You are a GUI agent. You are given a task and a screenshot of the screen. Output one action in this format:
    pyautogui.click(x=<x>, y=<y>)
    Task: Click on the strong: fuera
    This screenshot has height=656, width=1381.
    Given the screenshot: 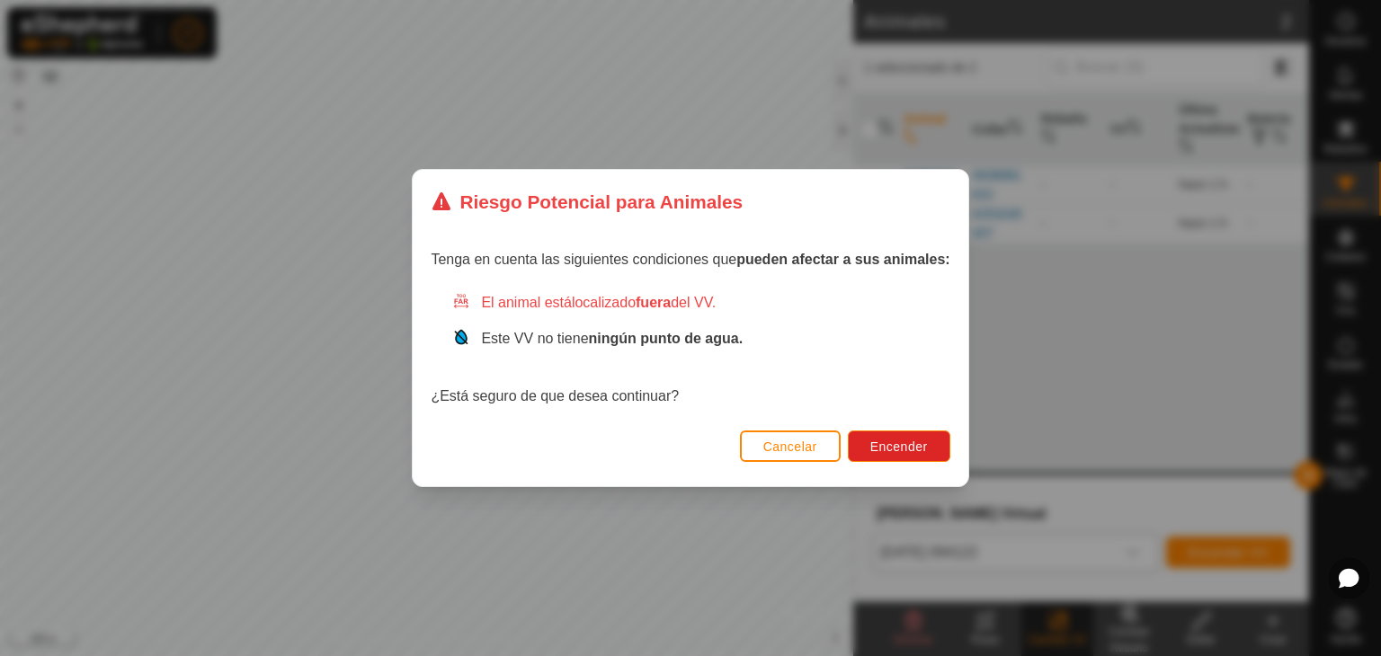 What is the action you would take?
    pyautogui.click(x=653, y=302)
    